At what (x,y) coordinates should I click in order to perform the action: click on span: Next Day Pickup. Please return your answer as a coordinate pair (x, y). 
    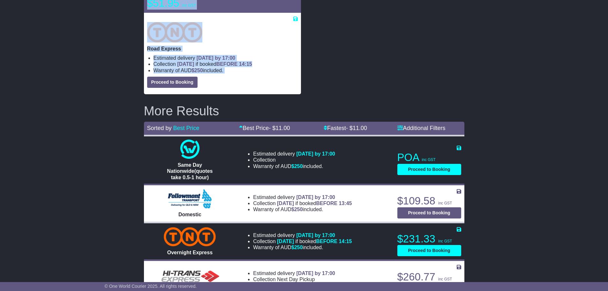
    Looking at the image, I should click on (296, 279).